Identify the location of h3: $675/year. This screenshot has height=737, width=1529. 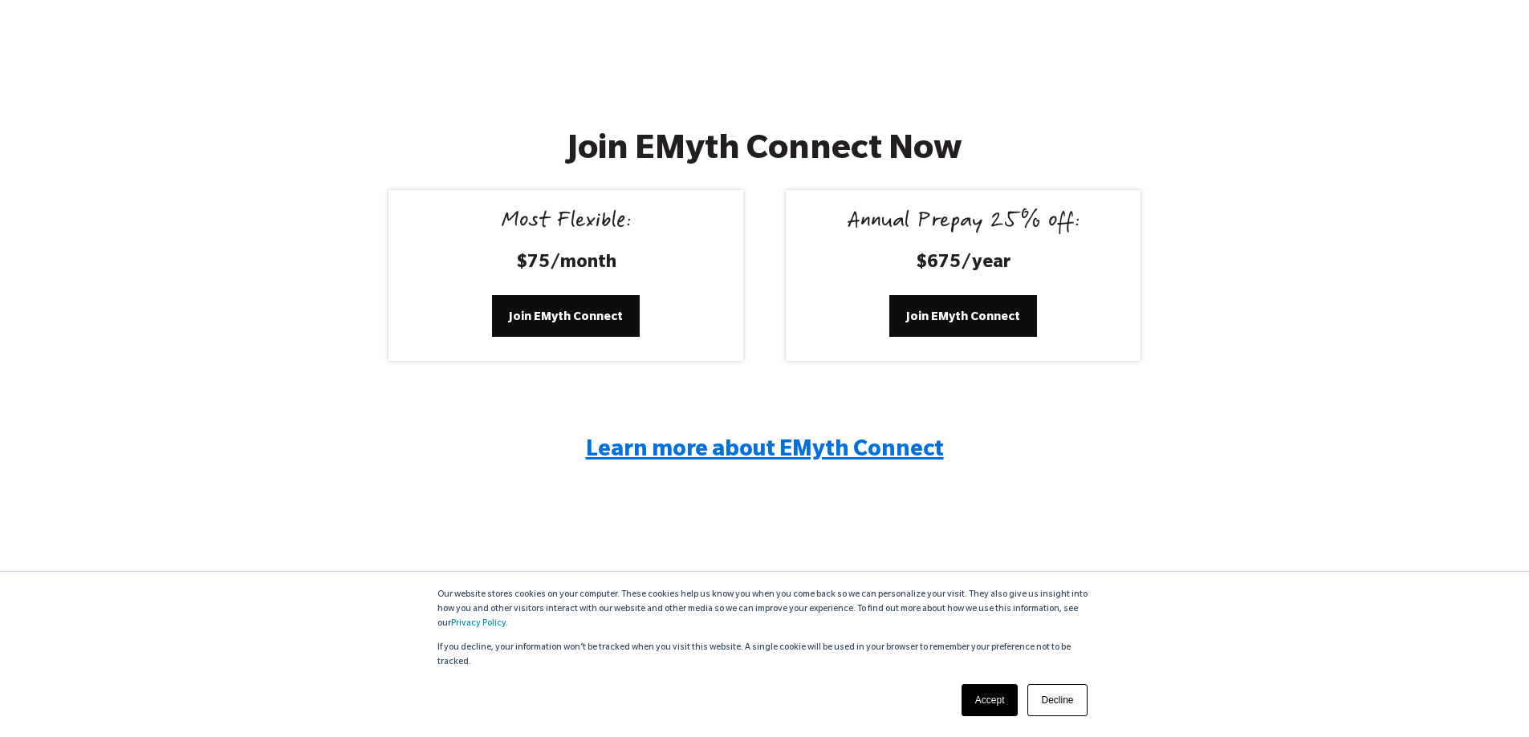
(963, 264).